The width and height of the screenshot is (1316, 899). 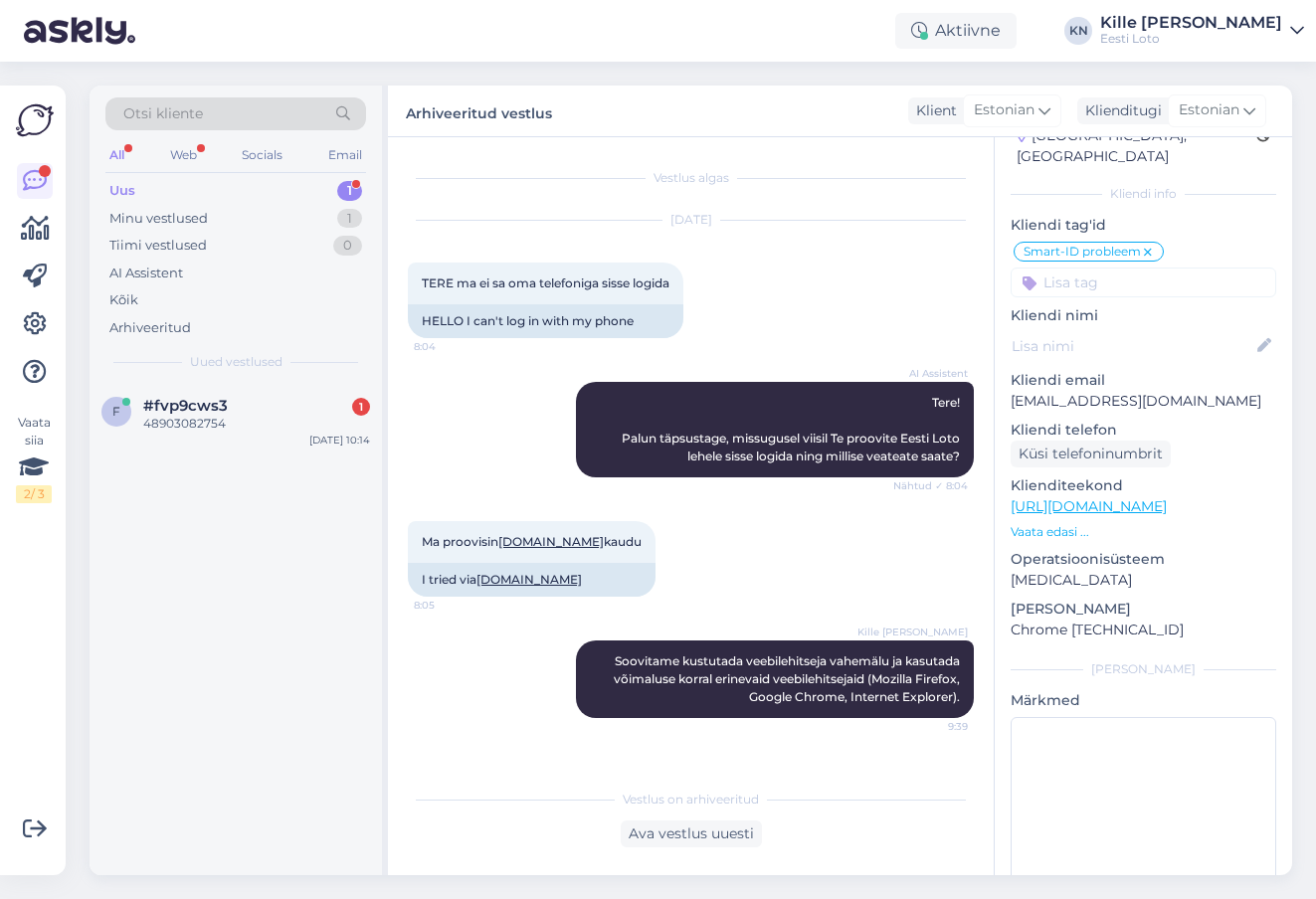 I want to click on span: Nähtud ✓ 8:04, so click(x=930, y=486).